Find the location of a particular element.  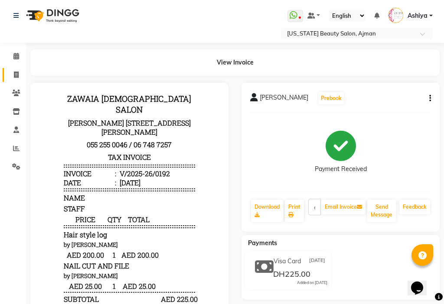

input: enter email is located at coordinates (314, 207).